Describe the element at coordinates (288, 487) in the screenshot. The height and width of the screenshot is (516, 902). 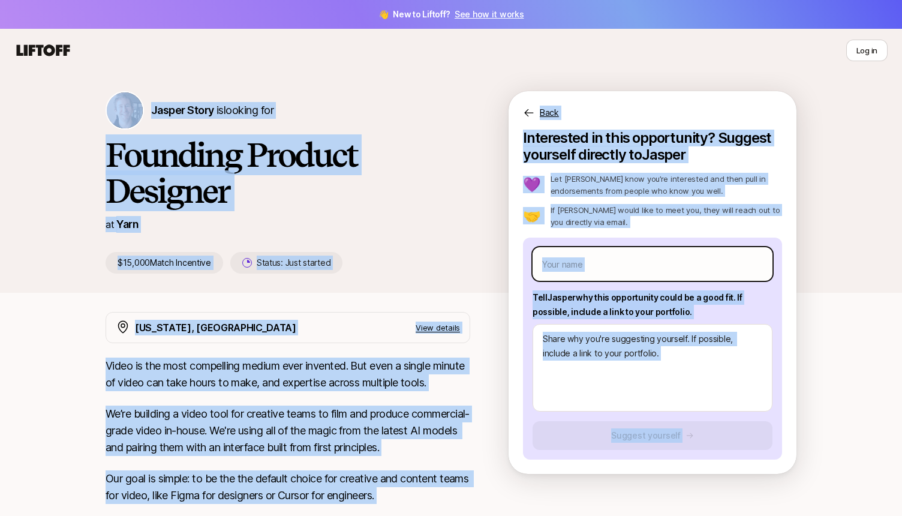
I see `p: Our goal is simple: to be the the default choice for creative and content teams for video, like F...` at that location.